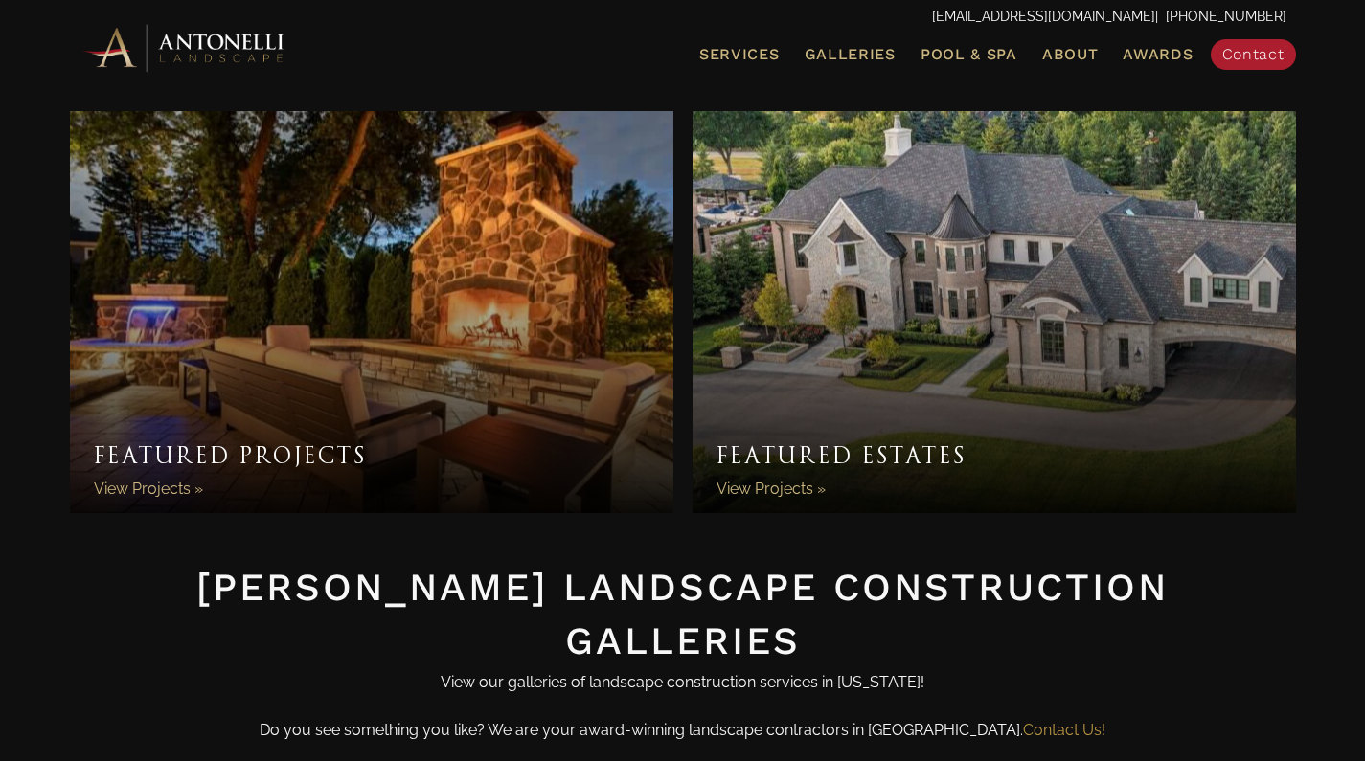  I want to click on a: About, so click(1070, 55).